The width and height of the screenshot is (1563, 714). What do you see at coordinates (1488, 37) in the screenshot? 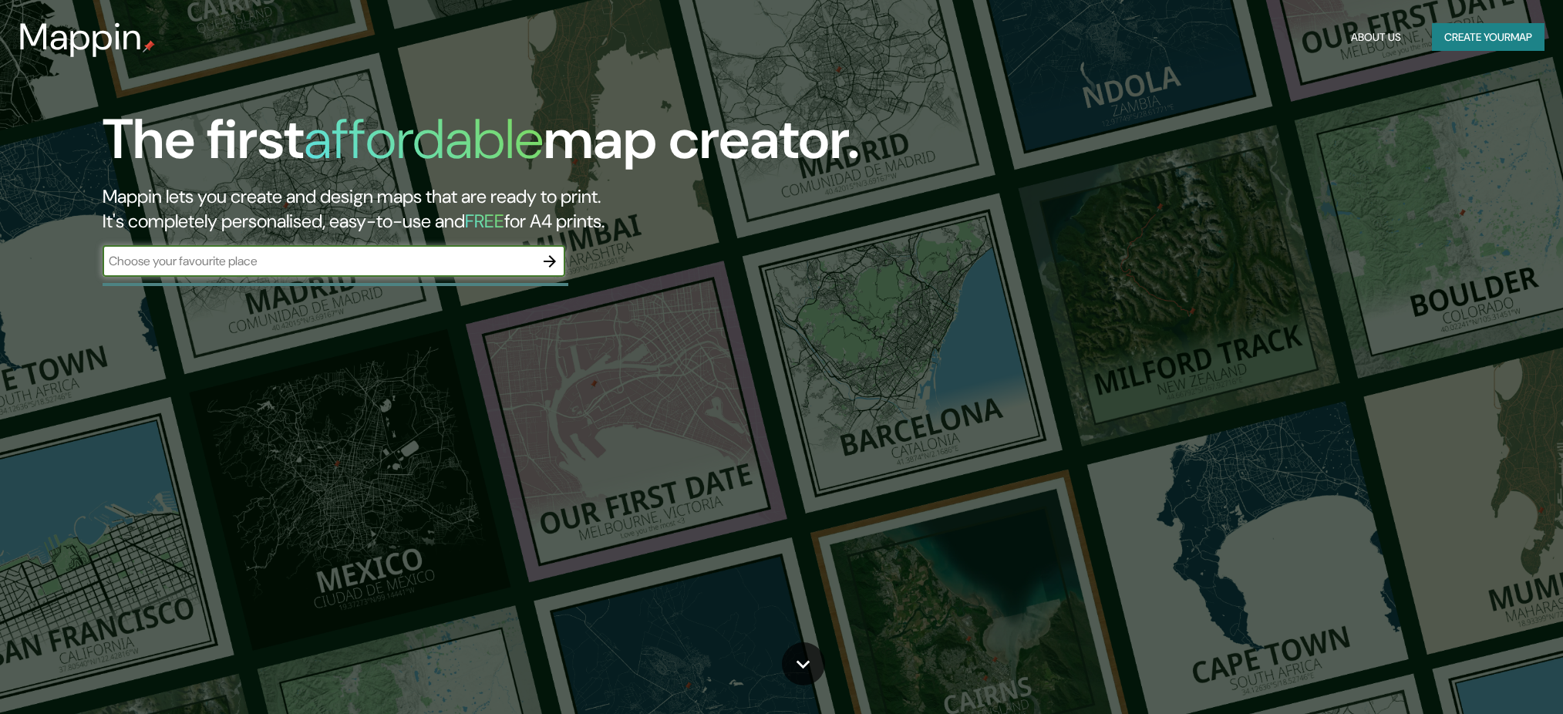
I see `button: Create yourmap` at bounding box center [1488, 37].